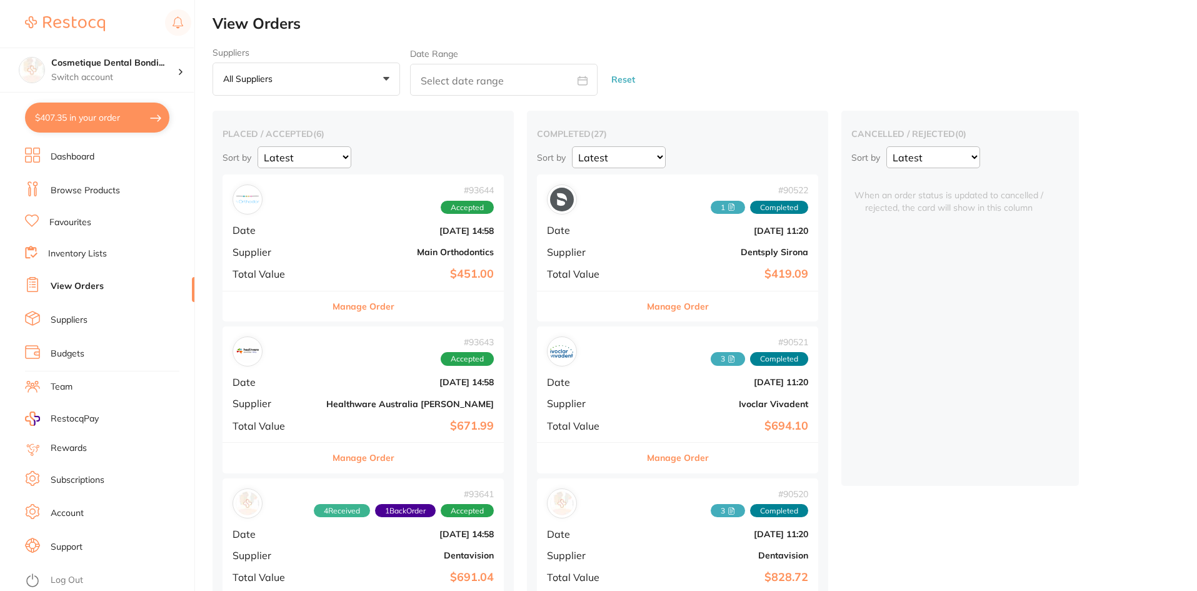 The width and height of the screenshot is (1197, 591). I want to click on button: All suppliers, so click(306, 79).